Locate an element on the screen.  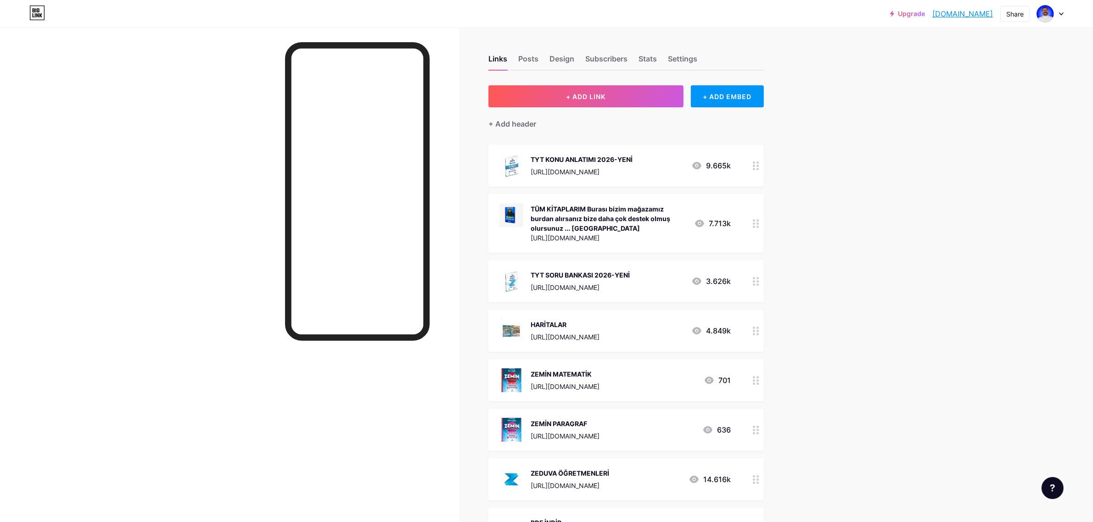
div: ZEMİN PARAGRAF is located at coordinates (565, 424).